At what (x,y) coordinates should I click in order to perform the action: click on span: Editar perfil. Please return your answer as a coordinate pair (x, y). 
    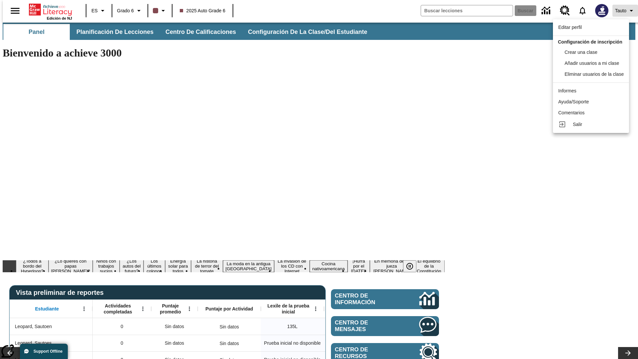
    Looking at the image, I should click on (569, 27).